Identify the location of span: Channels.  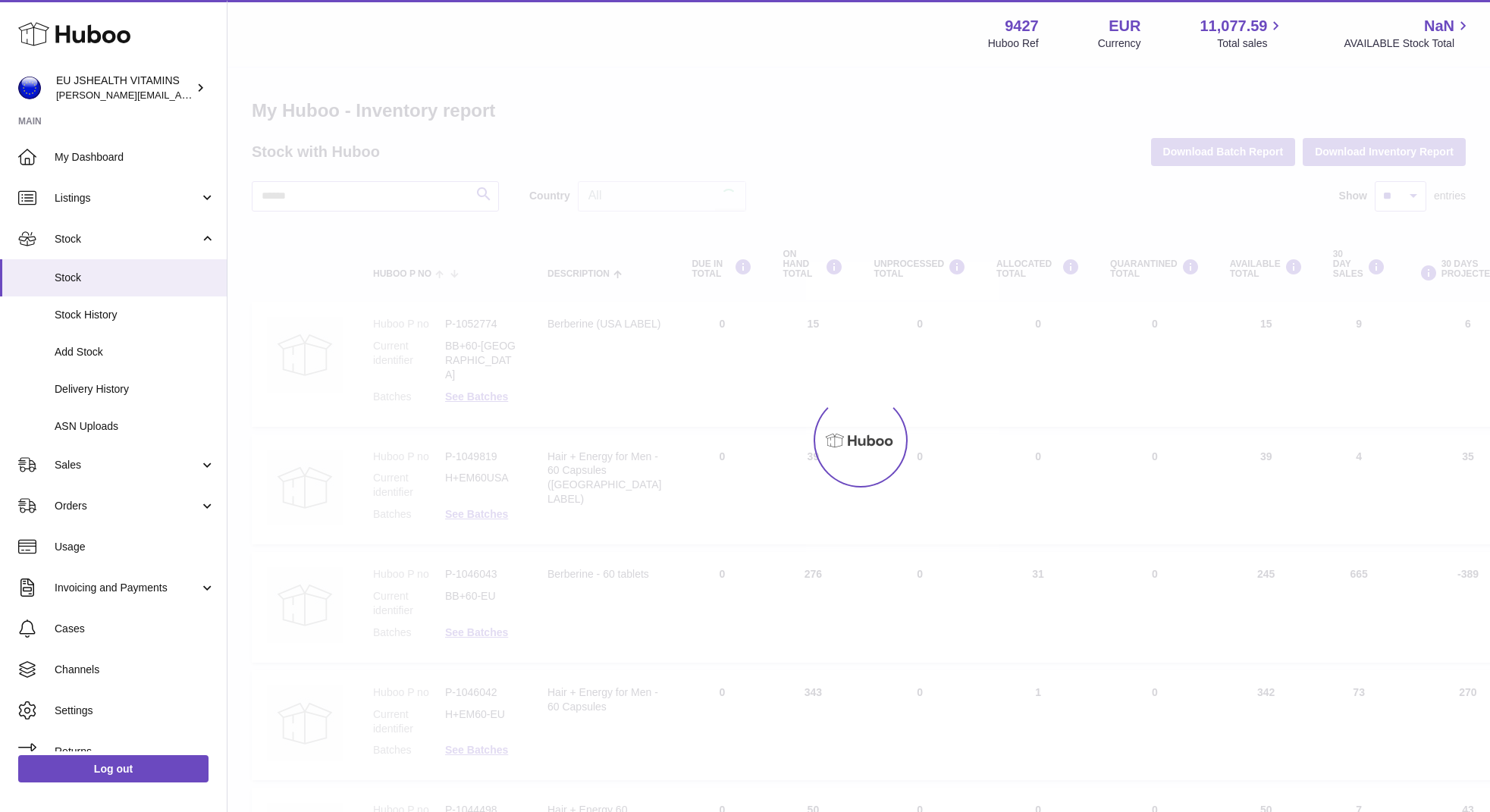
(135, 669).